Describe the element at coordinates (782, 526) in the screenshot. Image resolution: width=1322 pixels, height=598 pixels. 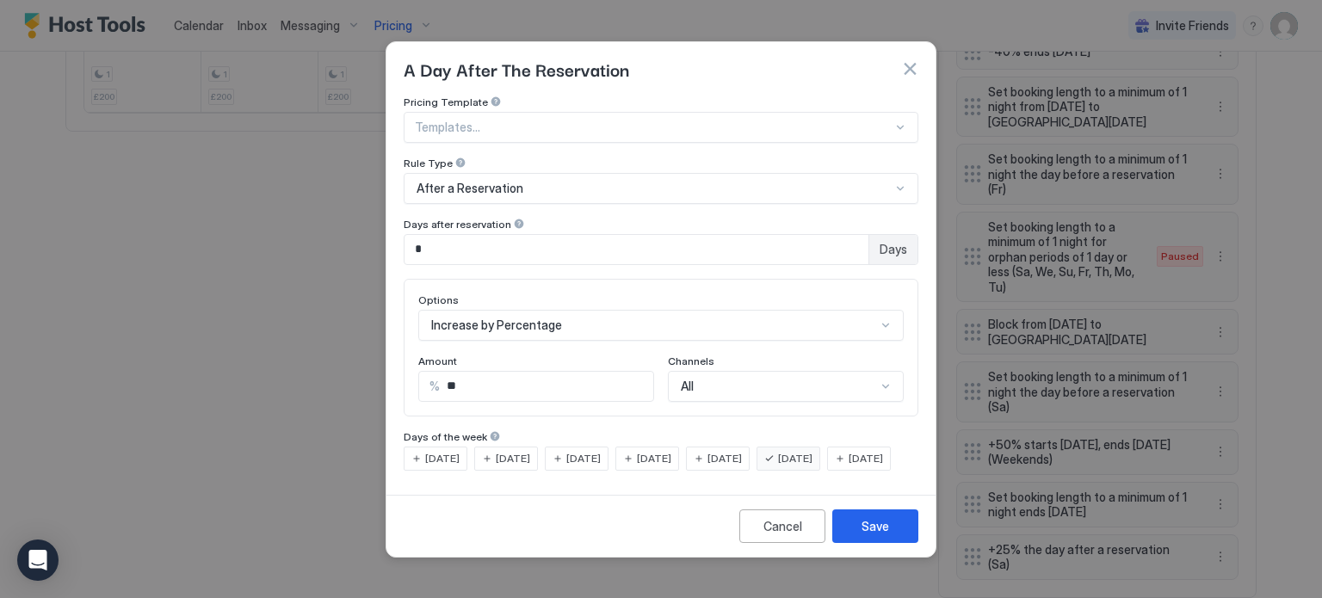
I see `button: Cancel` at that location.